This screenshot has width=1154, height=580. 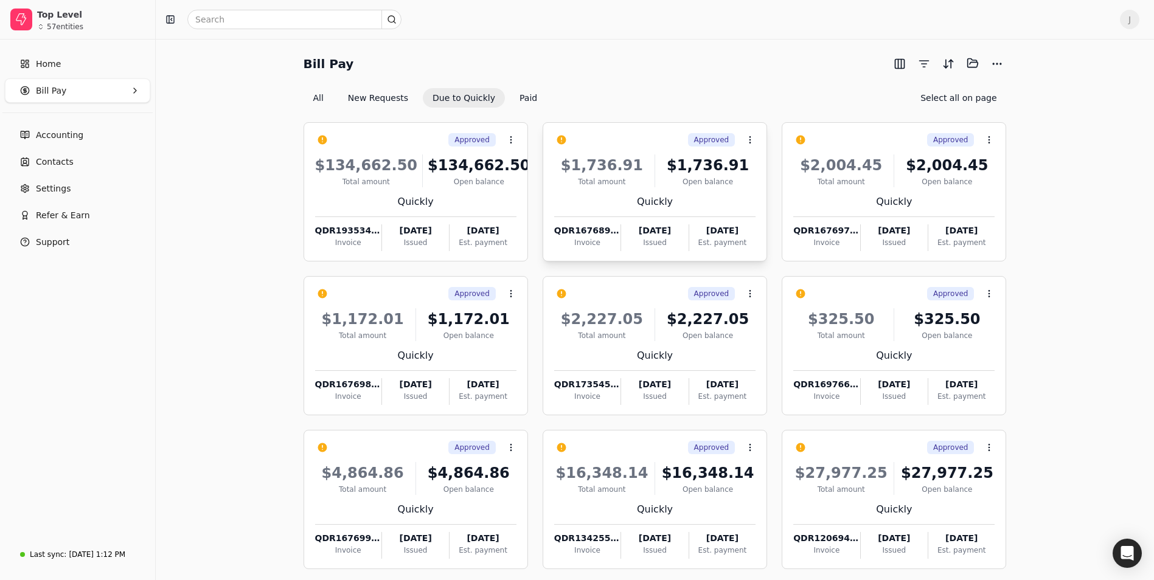 What do you see at coordinates (55, 162) in the screenshot?
I see `span: Contacts` at bounding box center [55, 162].